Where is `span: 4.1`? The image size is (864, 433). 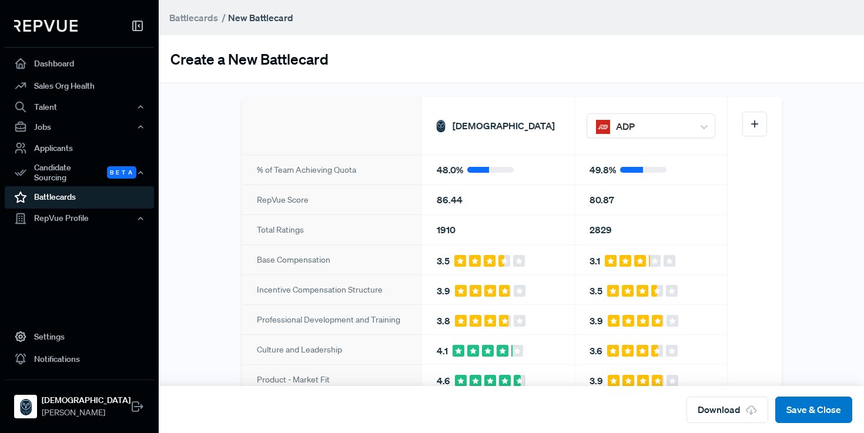 span: 4.1 is located at coordinates (442, 351).